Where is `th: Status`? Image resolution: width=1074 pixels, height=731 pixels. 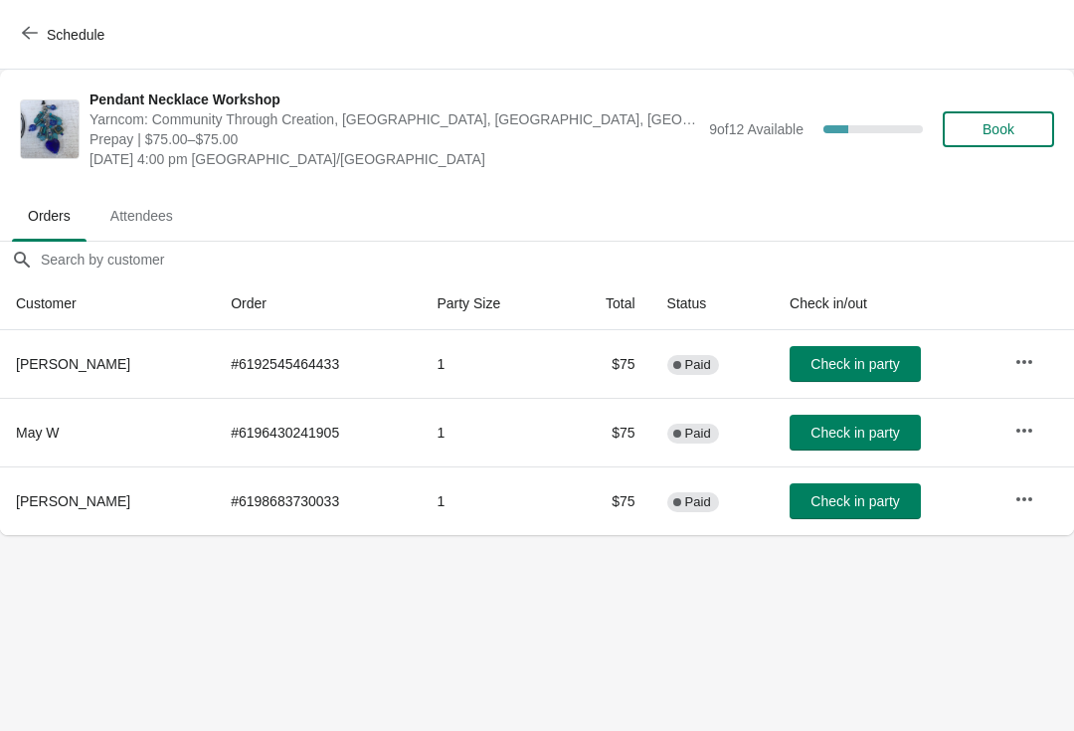
th: Status is located at coordinates (712, 303).